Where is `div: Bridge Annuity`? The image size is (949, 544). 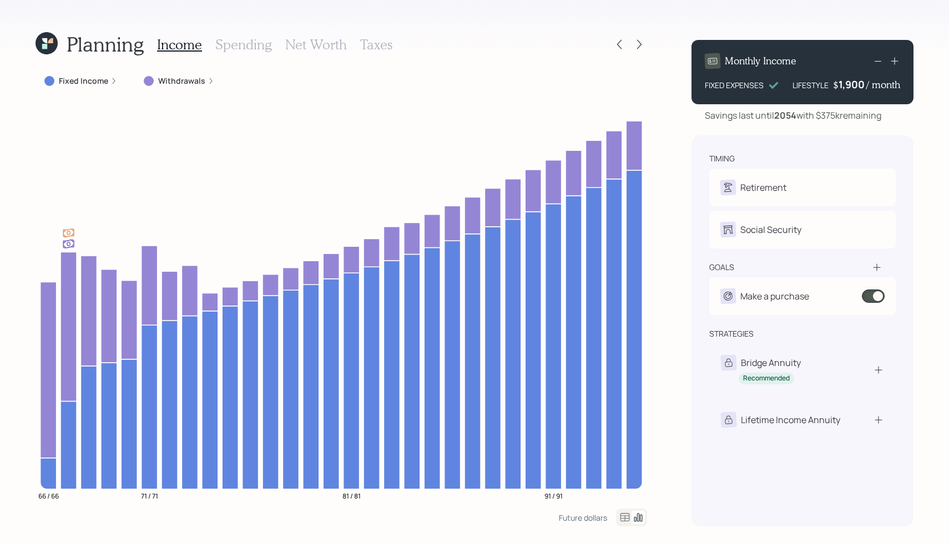
div: Bridge Annuity is located at coordinates (771, 363).